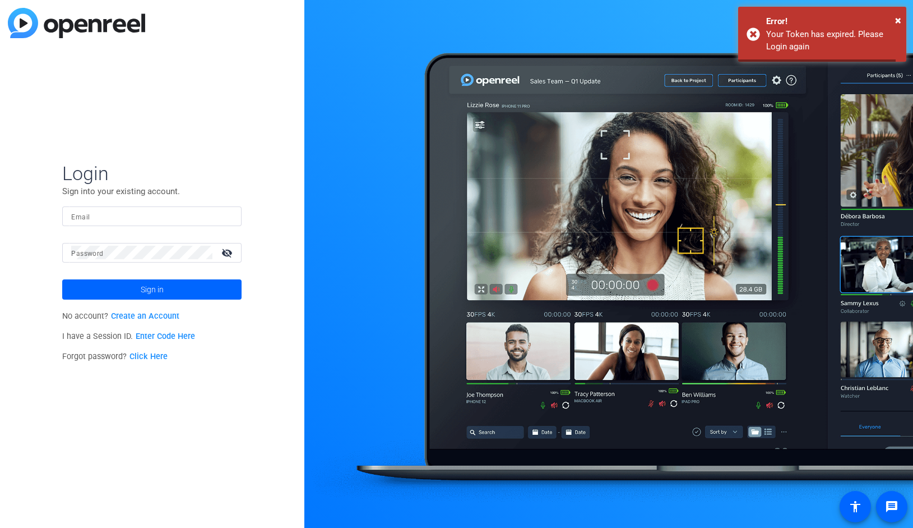  I want to click on button: Sign in, so click(152, 289).